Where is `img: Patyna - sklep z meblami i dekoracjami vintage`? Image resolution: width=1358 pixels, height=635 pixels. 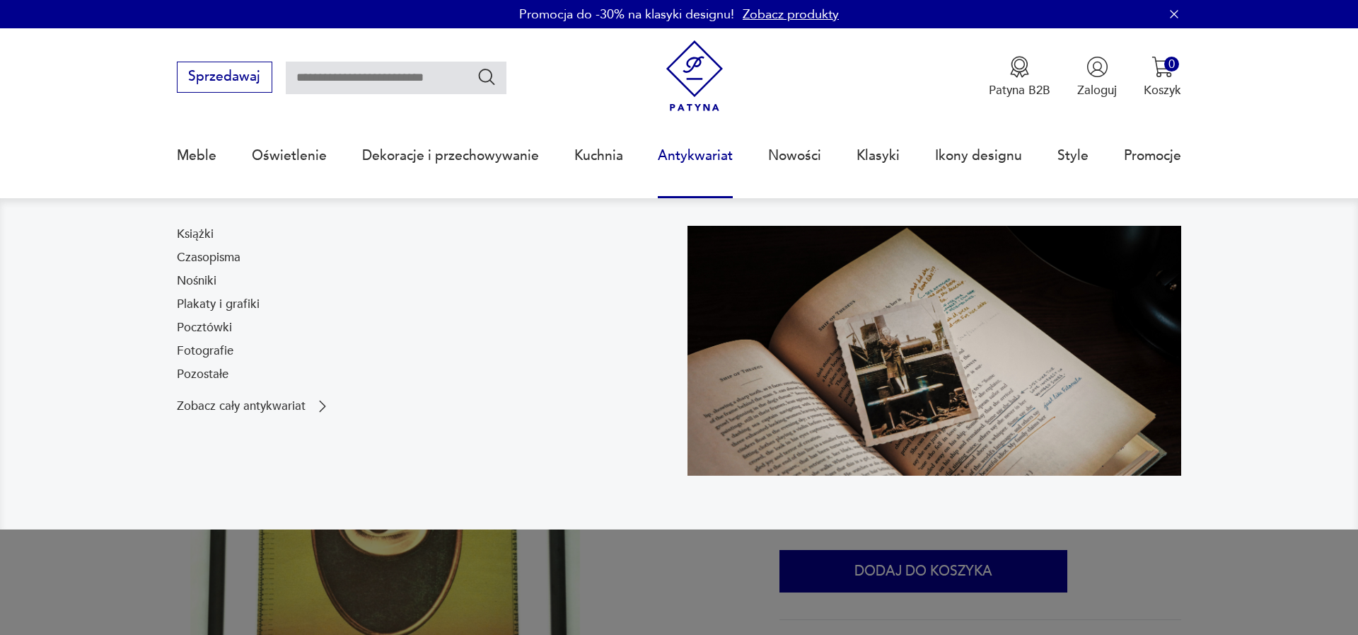 img: Patyna - sklep z meblami i dekoracjami vintage is located at coordinates (695, 76).